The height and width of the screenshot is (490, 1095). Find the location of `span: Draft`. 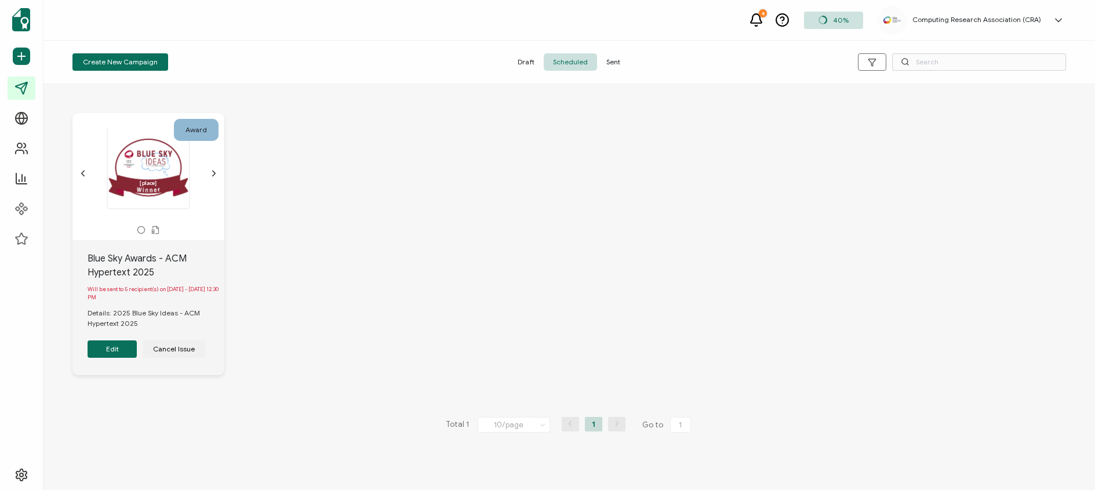

span: Draft is located at coordinates (526, 62).